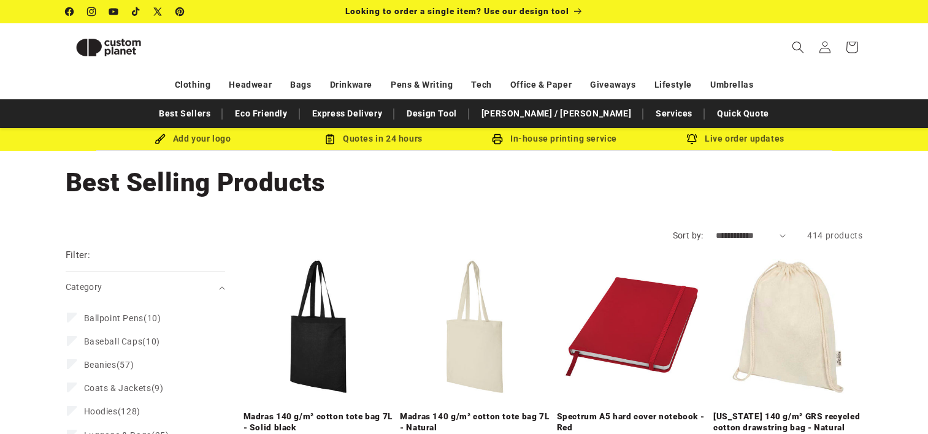  What do you see at coordinates (674, 114) in the screenshot?
I see `a: Services` at bounding box center [674, 114].